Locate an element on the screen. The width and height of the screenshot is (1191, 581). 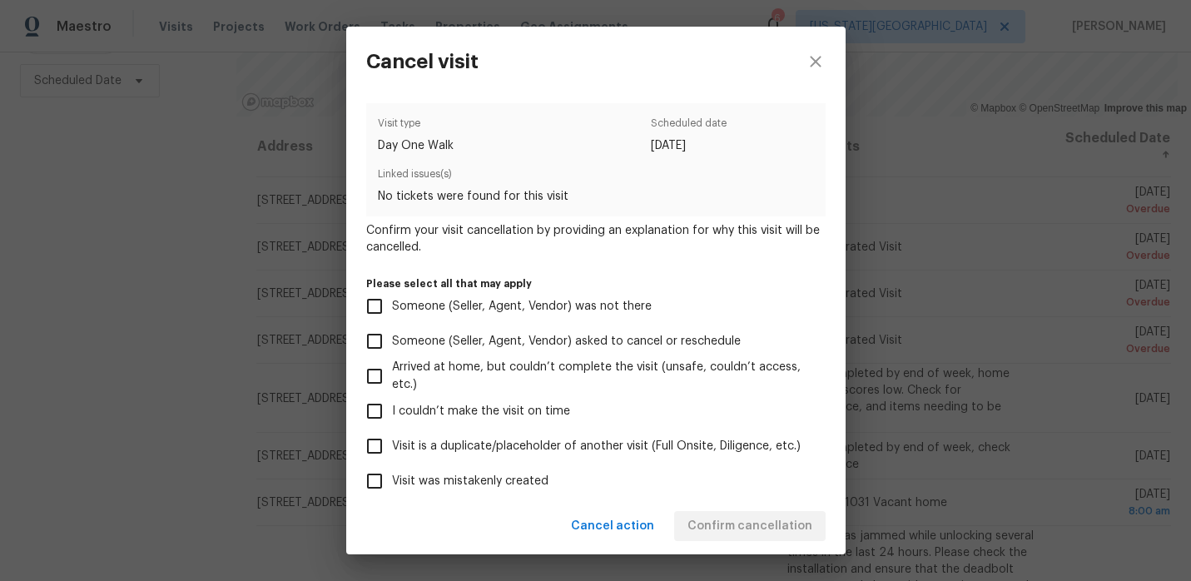
label: Please select all that may apply is located at coordinates (596, 284).